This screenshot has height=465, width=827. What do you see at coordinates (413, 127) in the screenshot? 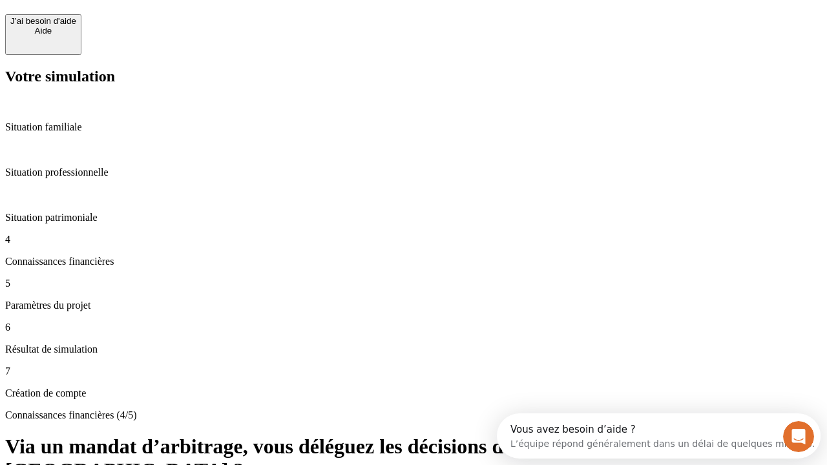
I see `p: Situation familiale` at bounding box center [413, 127].